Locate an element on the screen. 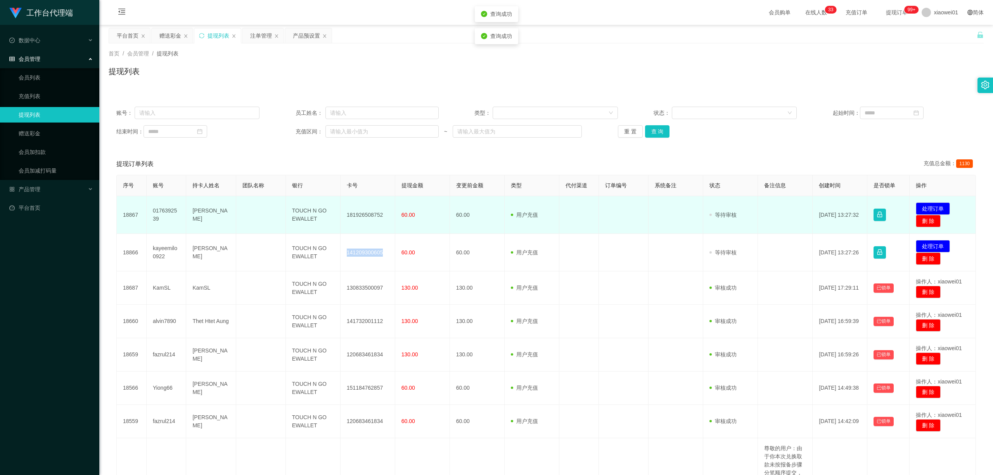 The width and height of the screenshot is (993, 475). p: 3 is located at coordinates (829, 10).